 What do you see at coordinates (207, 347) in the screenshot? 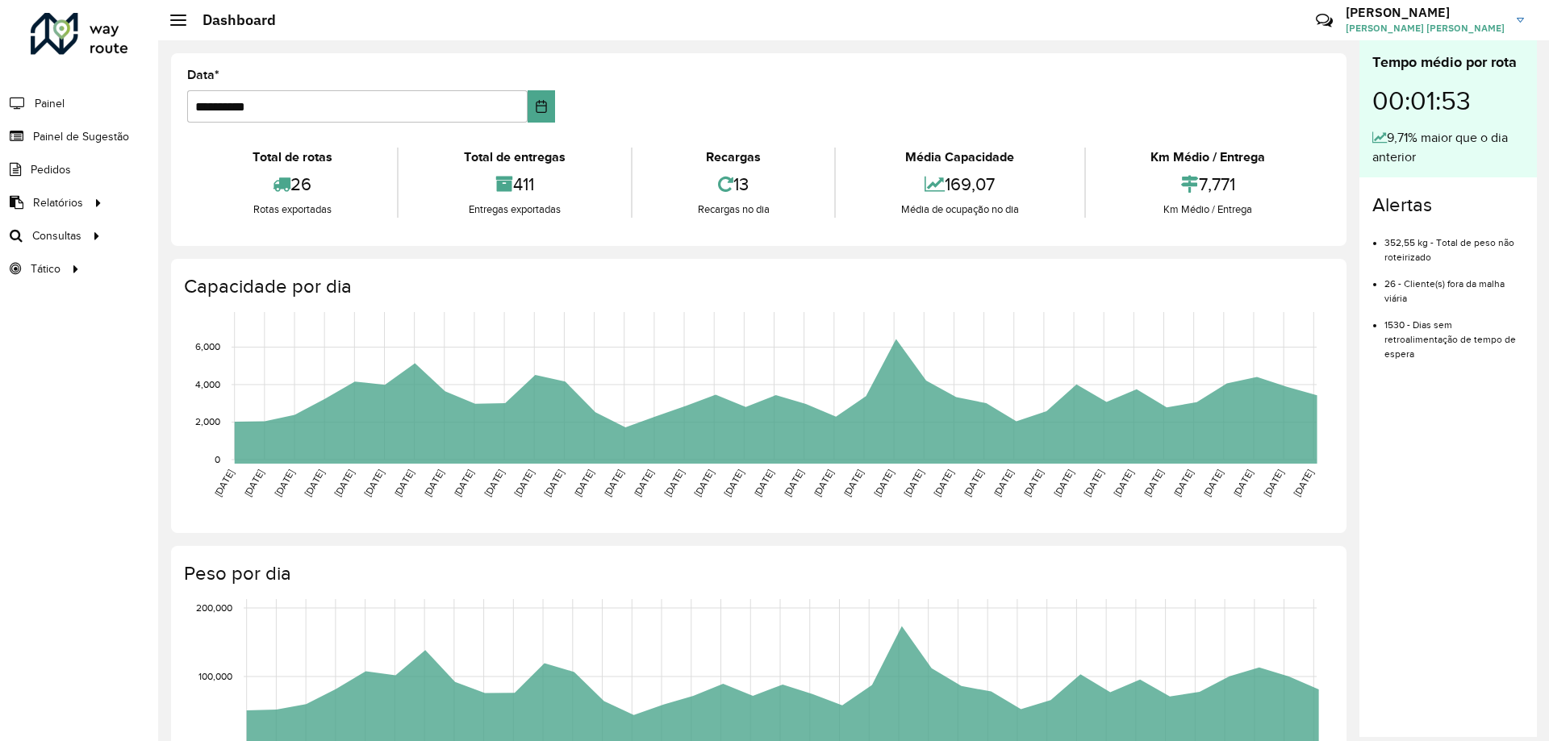
I see `text: 6,000` at bounding box center [207, 347].